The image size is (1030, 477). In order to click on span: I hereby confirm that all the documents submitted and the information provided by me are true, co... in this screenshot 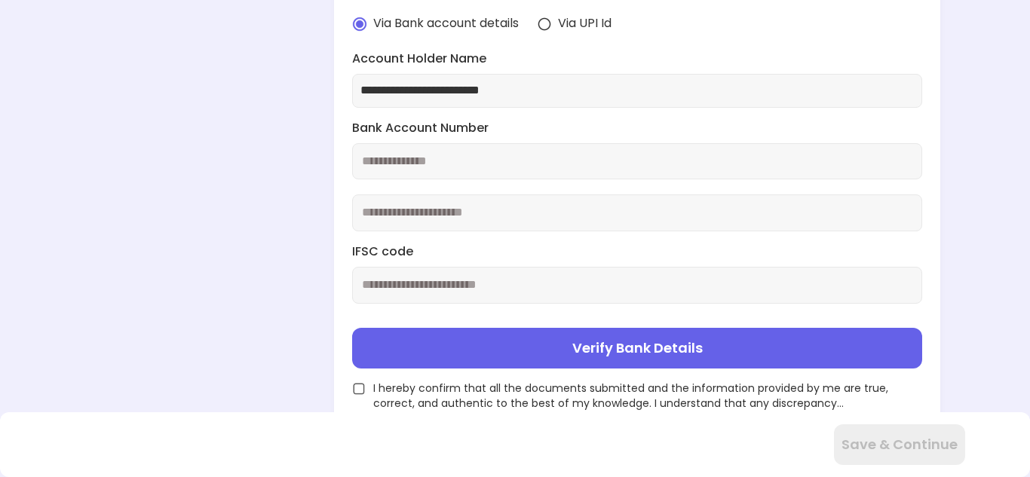, I will do `click(647, 396)`.